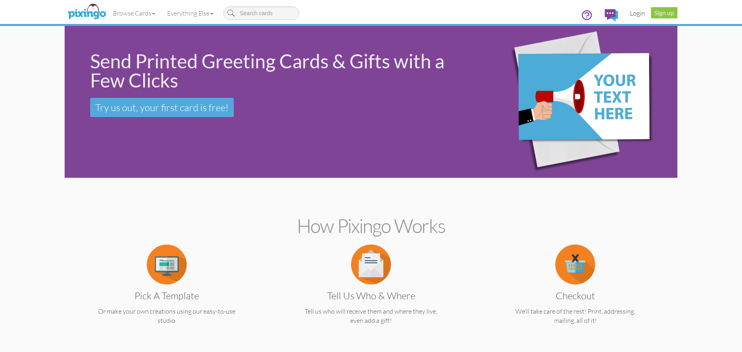 This screenshot has height=352, width=742. I want to click on a: Pick a Template Or make your own creations using our easy-to-use studio., so click(167, 292).